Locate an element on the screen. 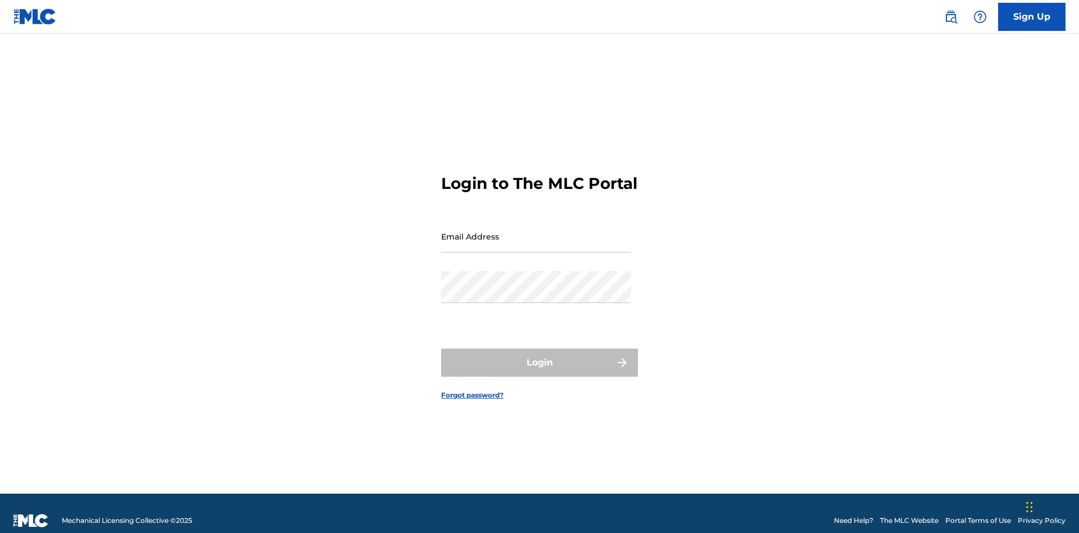 Image resolution: width=1079 pixels, height=533 pixels. div: Drag is located at coordinates (1029, 507).